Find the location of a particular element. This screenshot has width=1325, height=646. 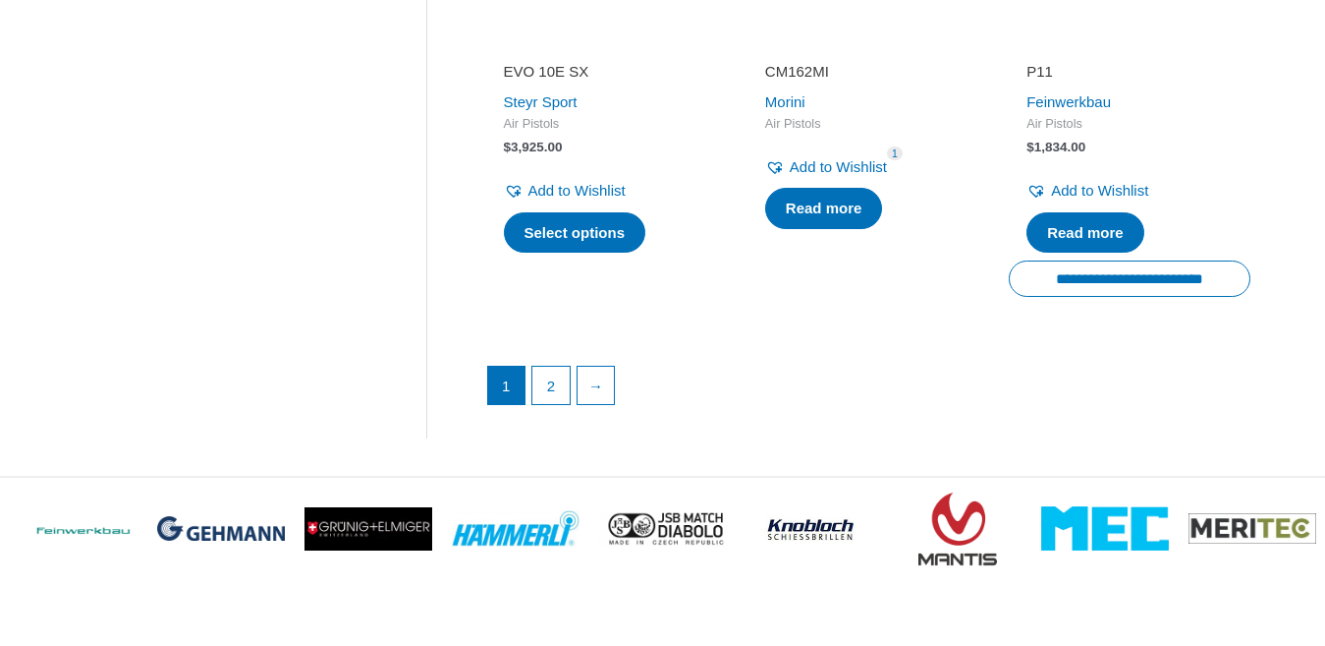

nav: Product Pagination is located at coordinates (869, 390).